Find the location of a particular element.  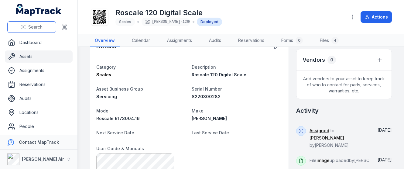

a: MapTrack is located at coordinates (39, 10).